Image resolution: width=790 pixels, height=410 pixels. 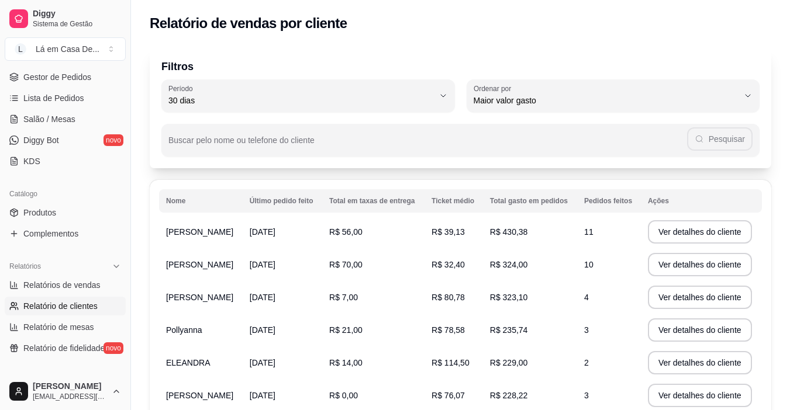 What do you see at coordinates (65, 19) in the screenshot?
I see `a: DiggySistema de Gestão` at bounding box center [65, 19].